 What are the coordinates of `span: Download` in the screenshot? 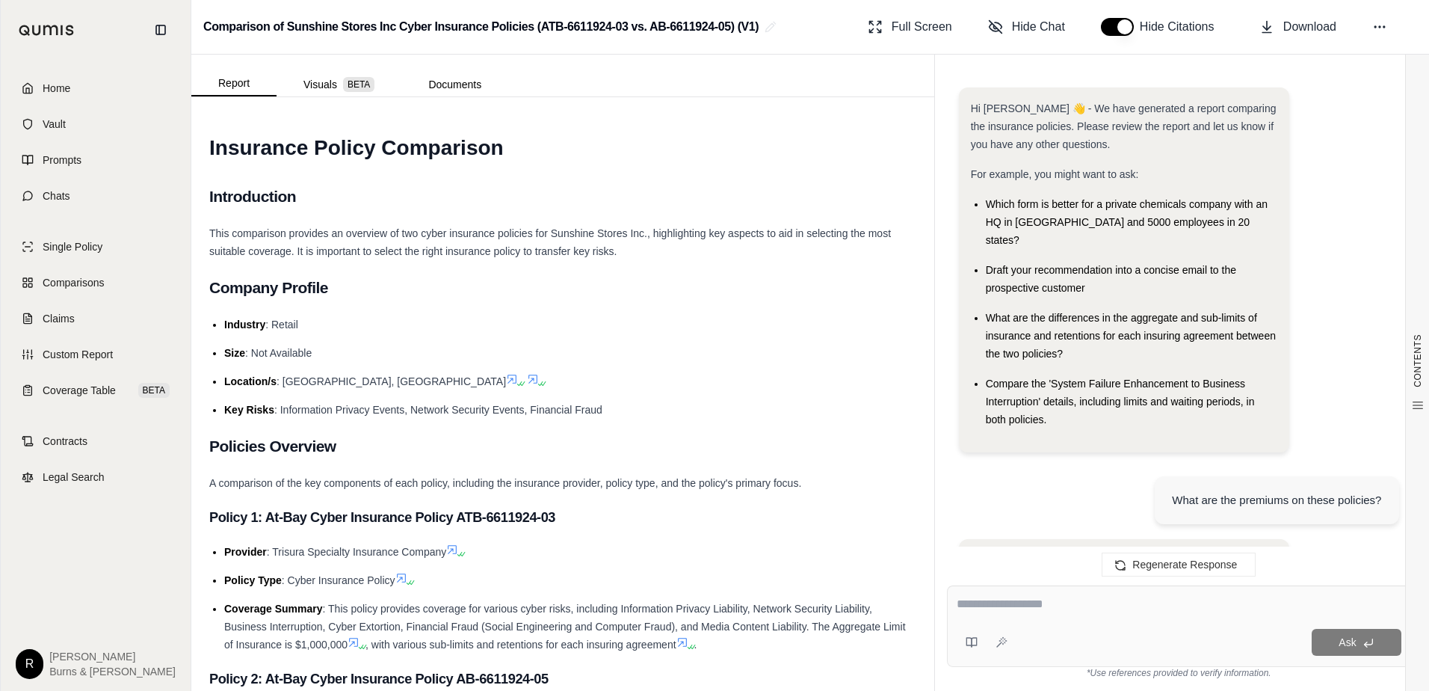 It's located at (1310, 27).